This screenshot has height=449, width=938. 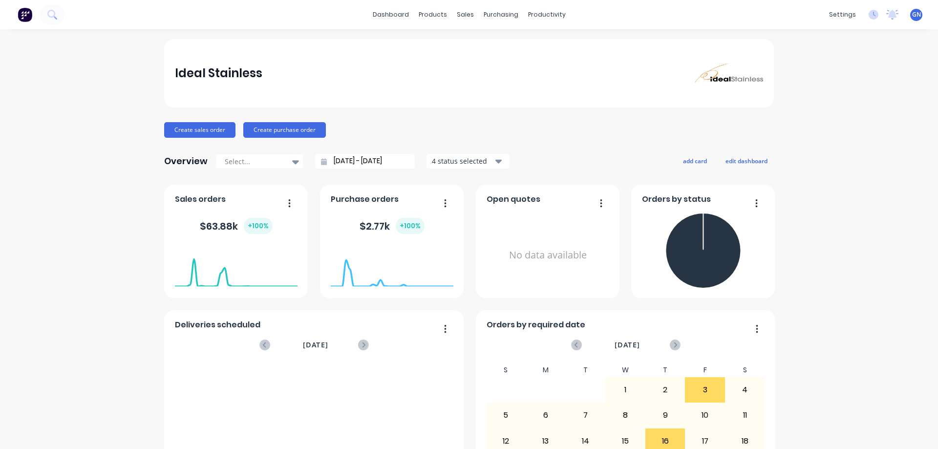 What do you see at coordinates (217, 325) in the screenshot?
I see `span: Deliveries scheduled` at bounding box center [217, 325].